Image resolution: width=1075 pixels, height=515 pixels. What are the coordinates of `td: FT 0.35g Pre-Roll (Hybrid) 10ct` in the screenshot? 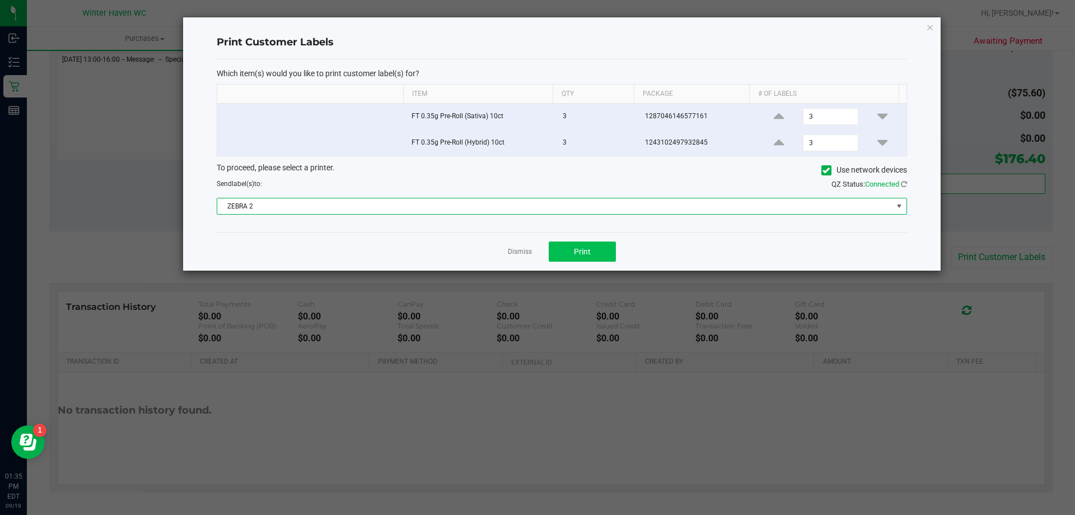 It's located at (480, 143).